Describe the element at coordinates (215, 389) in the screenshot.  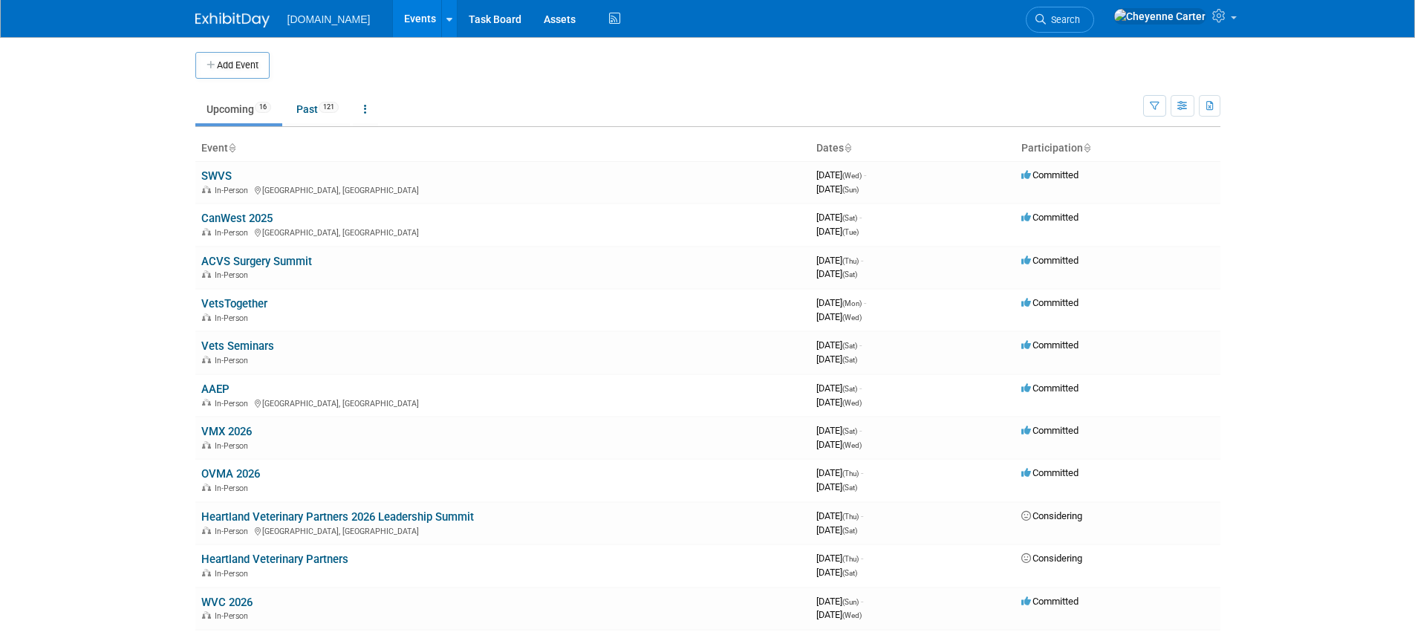
I see `a: AAEP` at that location.